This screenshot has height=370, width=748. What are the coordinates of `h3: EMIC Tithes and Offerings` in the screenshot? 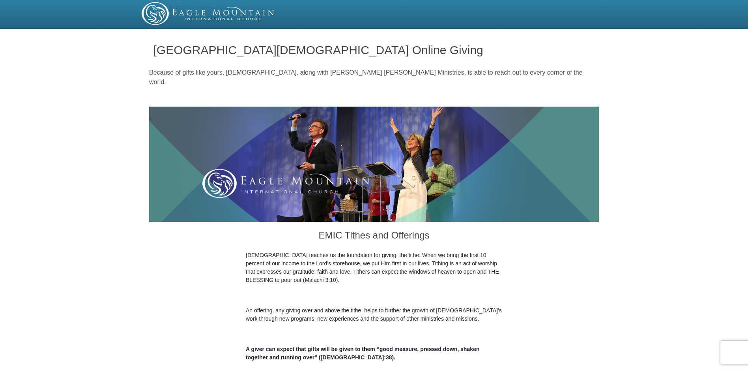 It's located at (374, 236).